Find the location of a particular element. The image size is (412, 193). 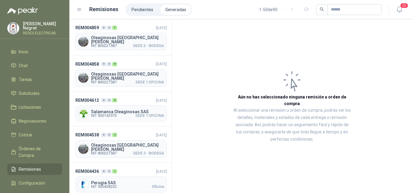

a: Órdenes de Compra is located at coordinates (35, 152).